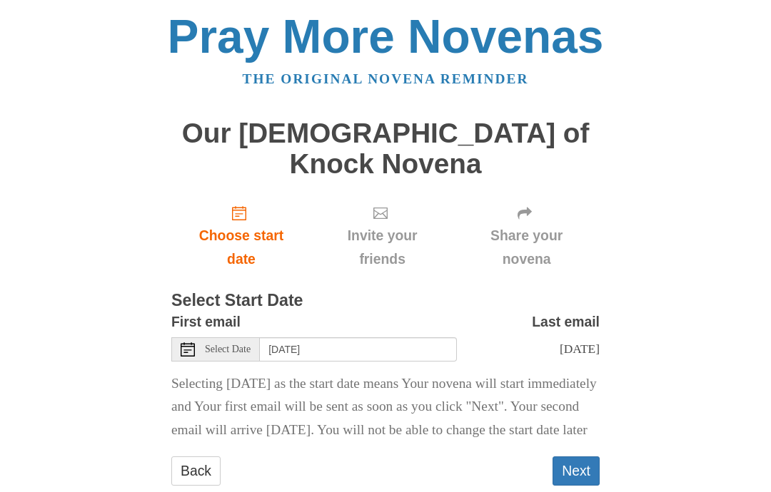 The height and width of the screenshot is (492, 771). Describe the element at coordinates (576, 471) in the screenshot. I see `button: Next` at that location.